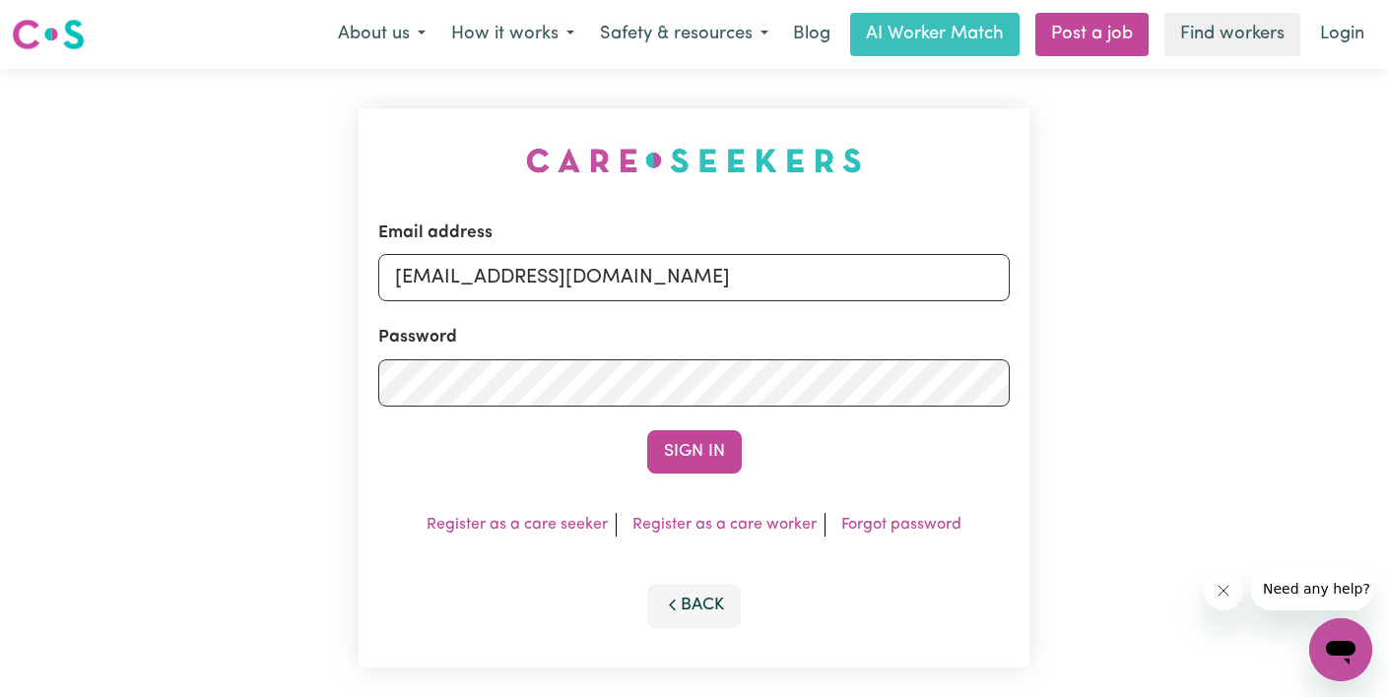 Image resolution: width=1388 pixels, height=697 pixels. What do you see at coordinates (435, 233) in the screenshot?
I see `label: Email address` at bounding box center [435, 233].